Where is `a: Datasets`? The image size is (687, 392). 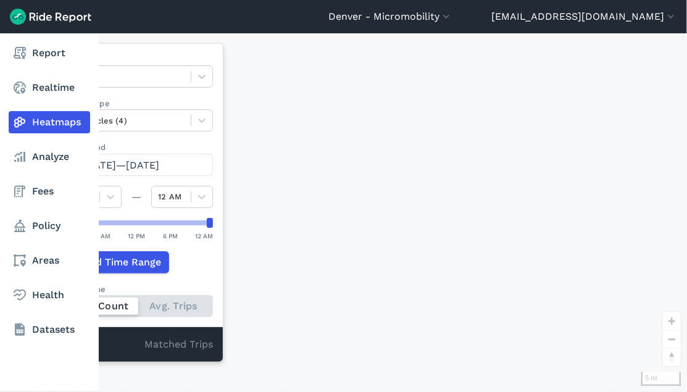
a: Datasets is located at coordinates (49, 329).